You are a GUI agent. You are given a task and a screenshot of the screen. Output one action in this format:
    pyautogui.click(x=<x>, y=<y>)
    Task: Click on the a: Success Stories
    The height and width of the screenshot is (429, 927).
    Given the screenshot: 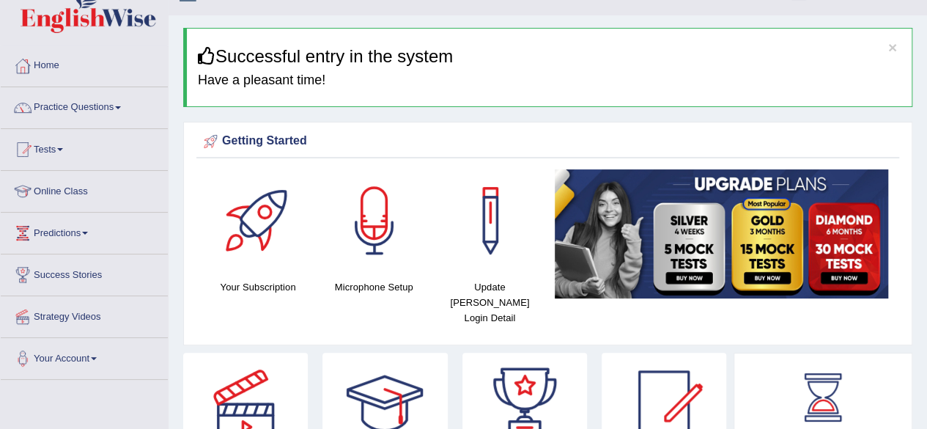 What is the action you would take?
    pyautogui.click(x=84, y=272)
    